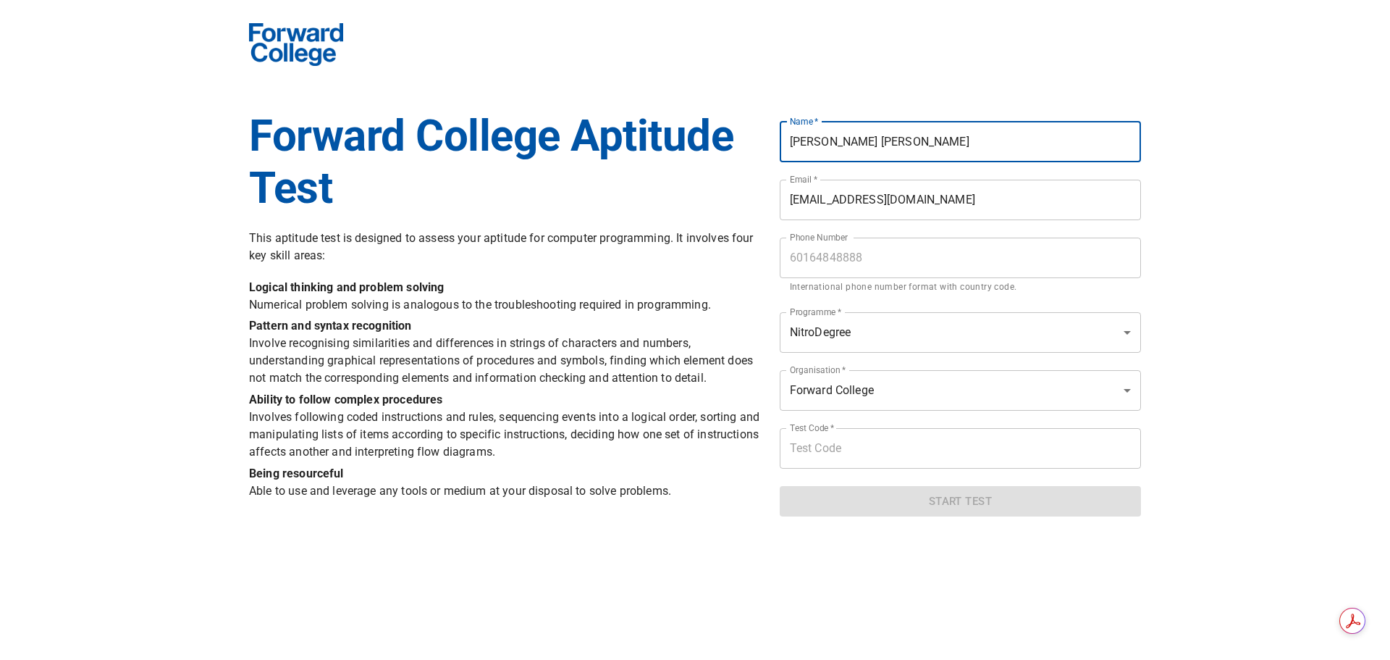 The height and width of the screenshot is (660, 1390). Describe the element at coordinates (505, 426) in the screenshot. I see `p: Involves following coded instructions and rules, sequencing events into a logical order, sorting ...` at that location.